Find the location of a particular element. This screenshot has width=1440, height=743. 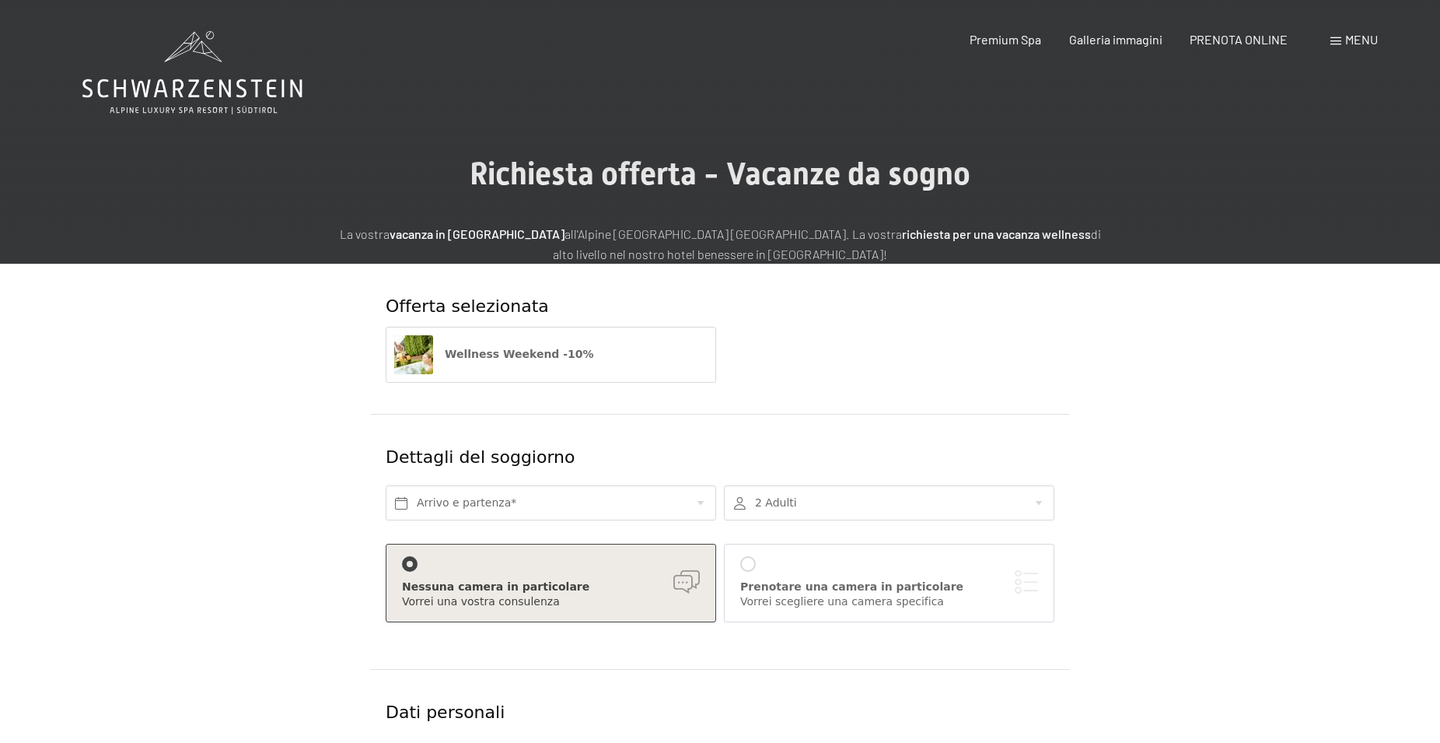

span: Premium Spa is located at coordinates (1006, 39).